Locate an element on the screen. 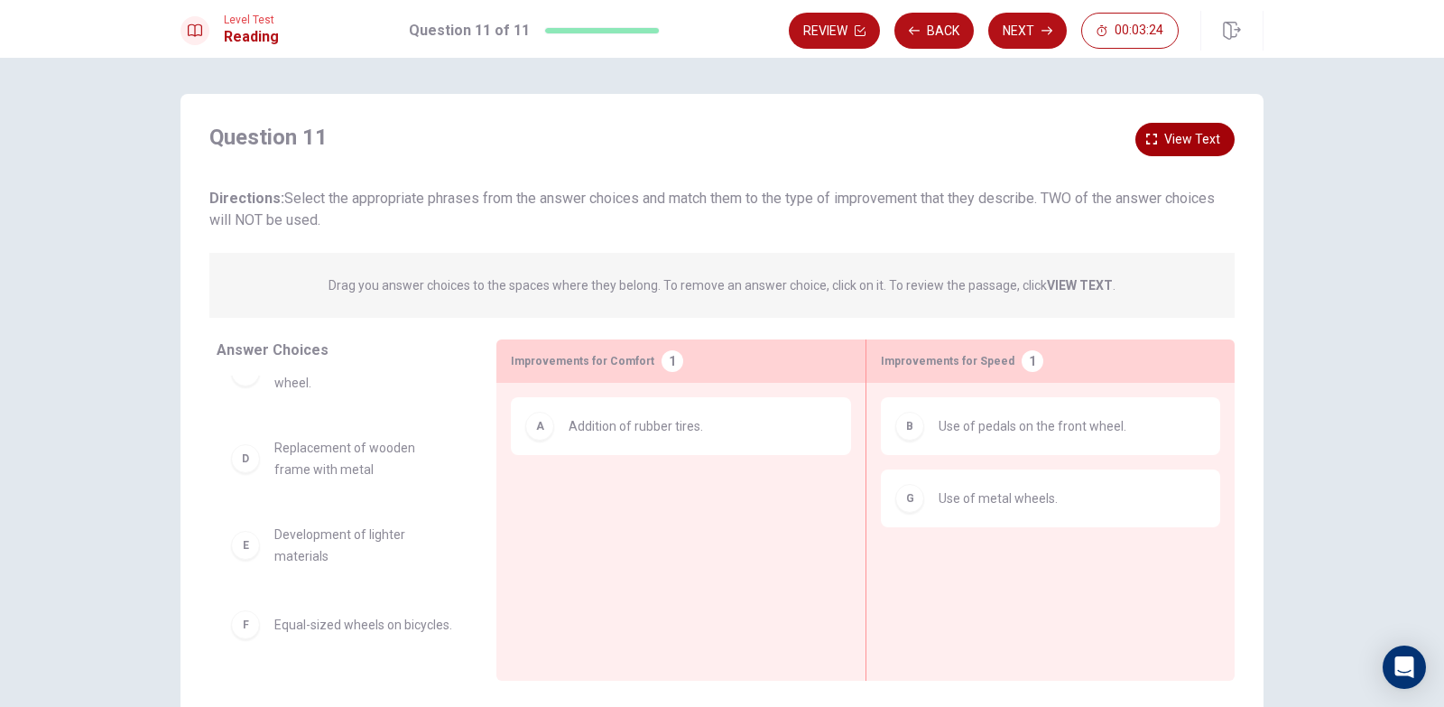 The width and height of the screenshot is (1444, 707). strong: VIEW TEXT is located at coordinates (1080, 285).